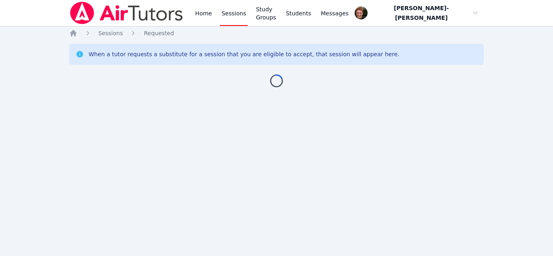 This screenshot has height=256, width=553. I want to click on span: Messages, so click(335, 13).